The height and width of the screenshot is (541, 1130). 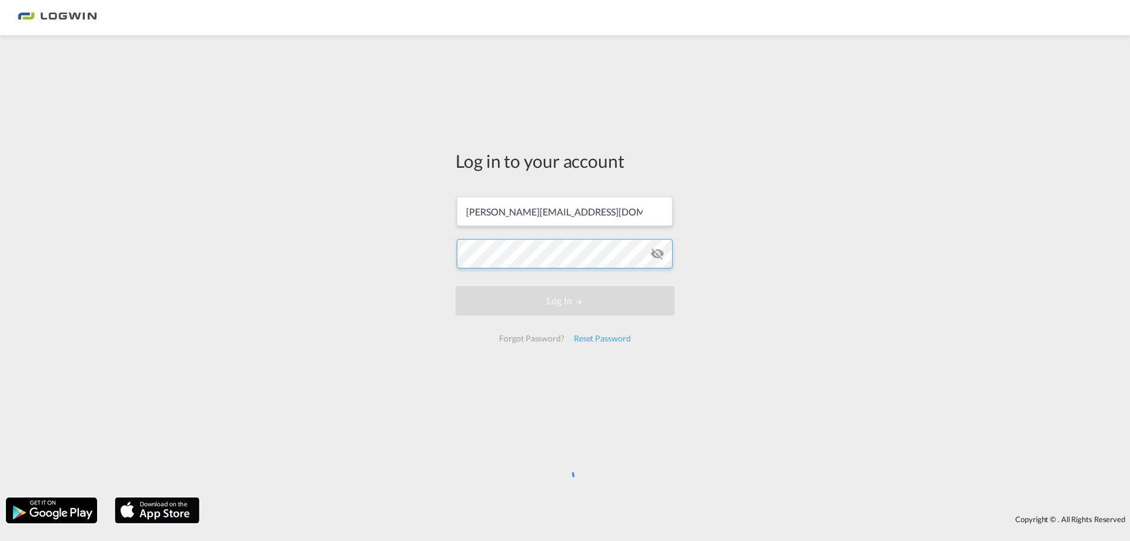 I want to click on button: LOGIN, so click(x=565, y=301).